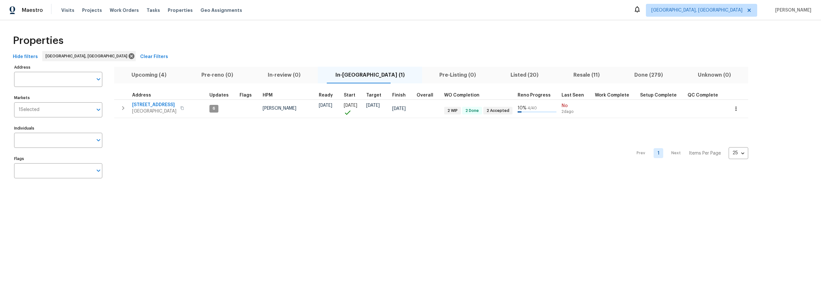 This screenshot has height=296, width=821. What do you see at coordinates (25, 57) in the screenshot?
I see `span: Hide filters` at bounding box center [25, 57].